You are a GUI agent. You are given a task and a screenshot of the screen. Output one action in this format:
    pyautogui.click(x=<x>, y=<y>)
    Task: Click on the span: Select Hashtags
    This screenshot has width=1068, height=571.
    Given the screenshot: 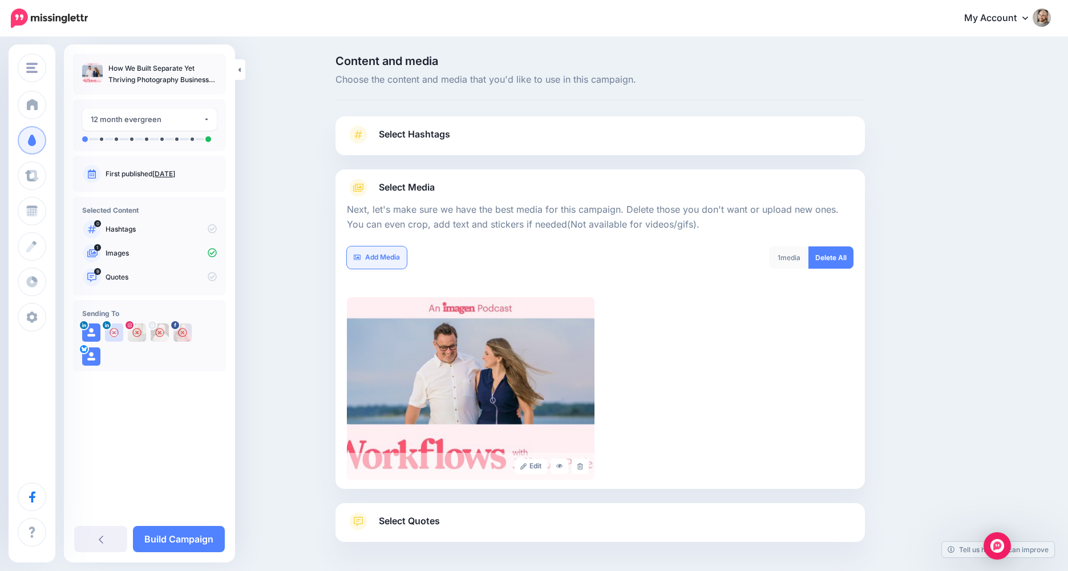 What is the action you would take?
    pyautogui.click(x=414, y=134)
    